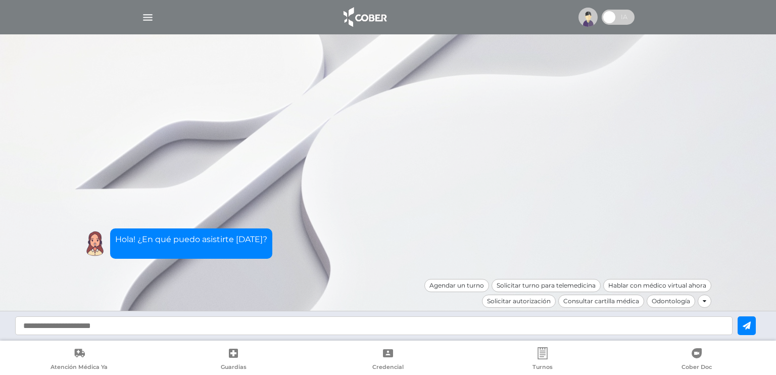  I want to click on span: Credencial, so click(388, 368).